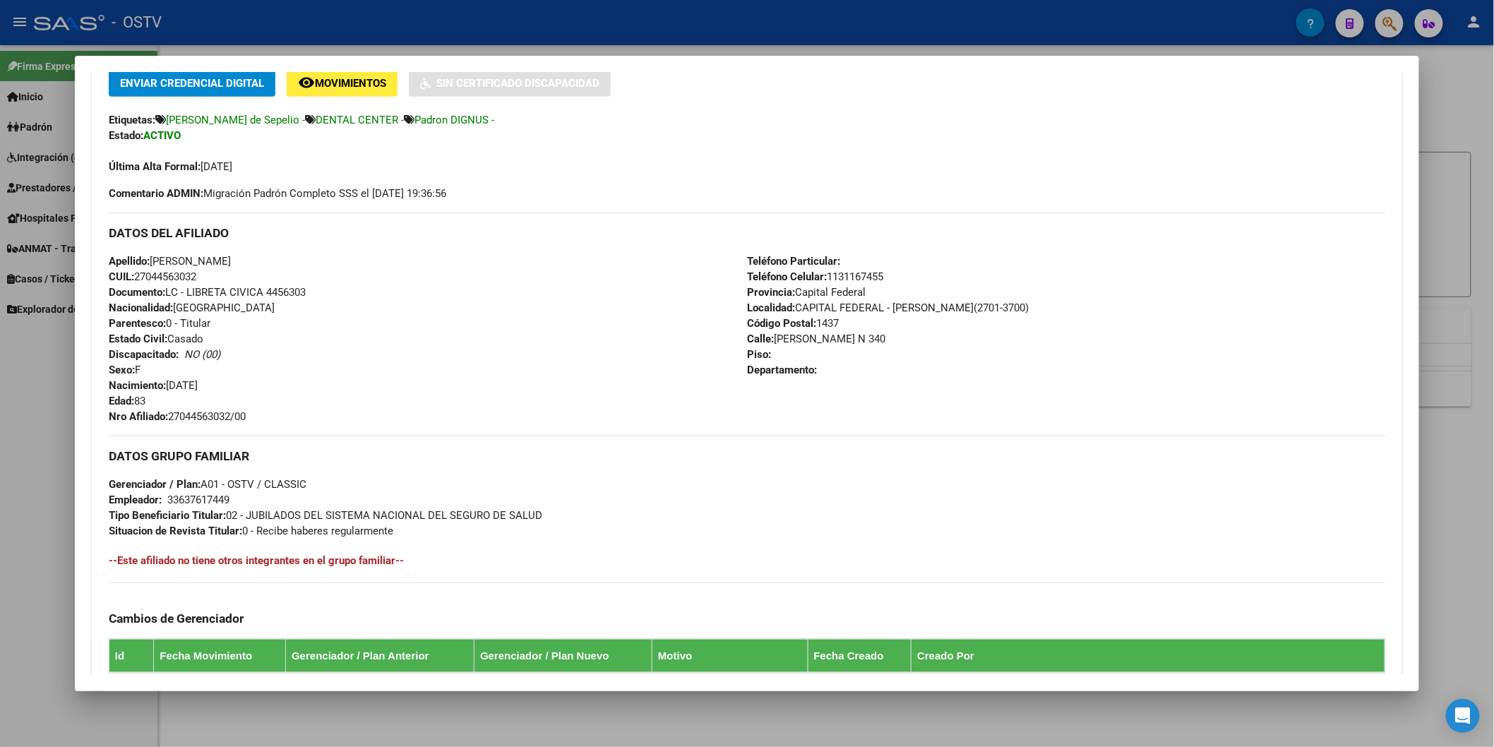  I want to click on strong: Situacion de Revista Titular:, so click(175, 531).